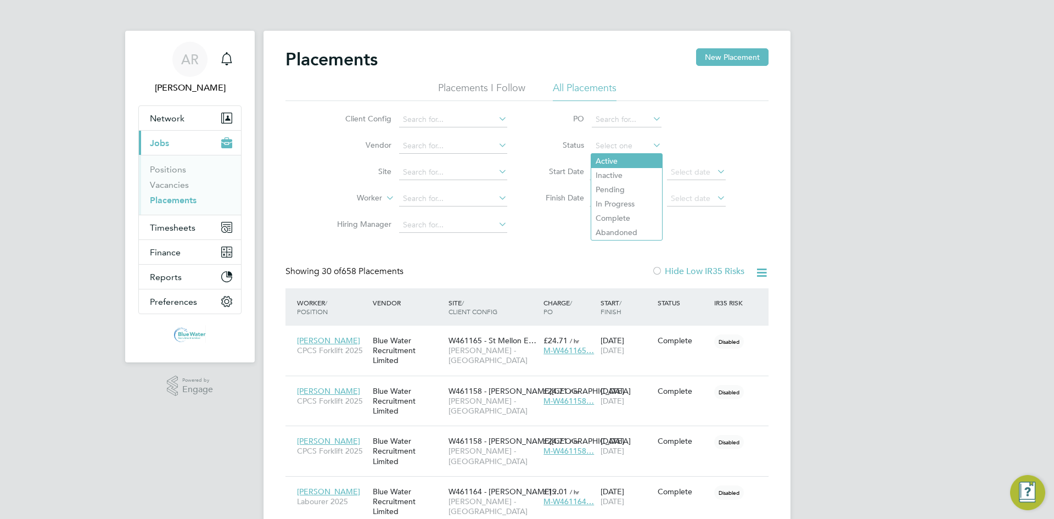 This screenshot has height=519, width=1054. Describe the element at coordinates (732, 57) in the screenshot. I see `button: New Placement` at that location.